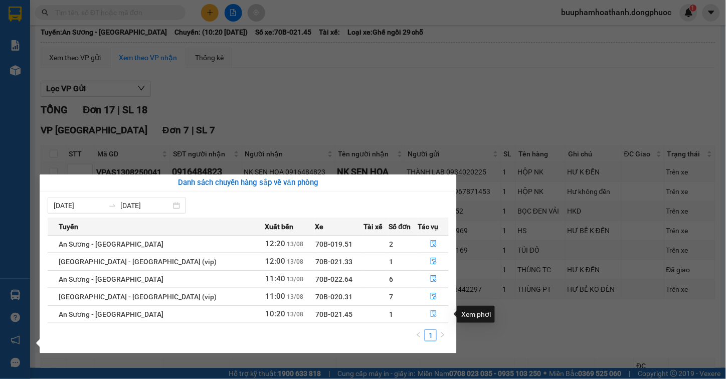 Image resolution: width=726 pixels, height=379 pixels. What do you see at coordinates (418, 335) in the screenshot?
I see `span: left` at bounding box center [418, 335].